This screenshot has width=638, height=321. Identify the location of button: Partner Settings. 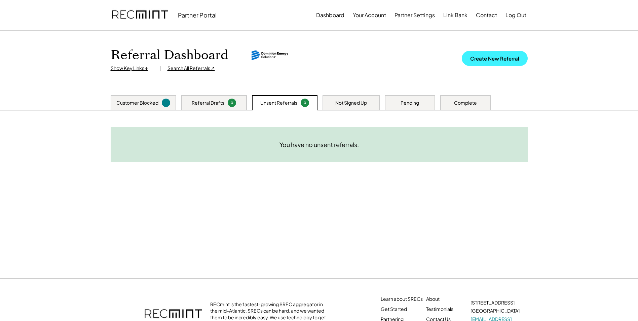
(414, 15).